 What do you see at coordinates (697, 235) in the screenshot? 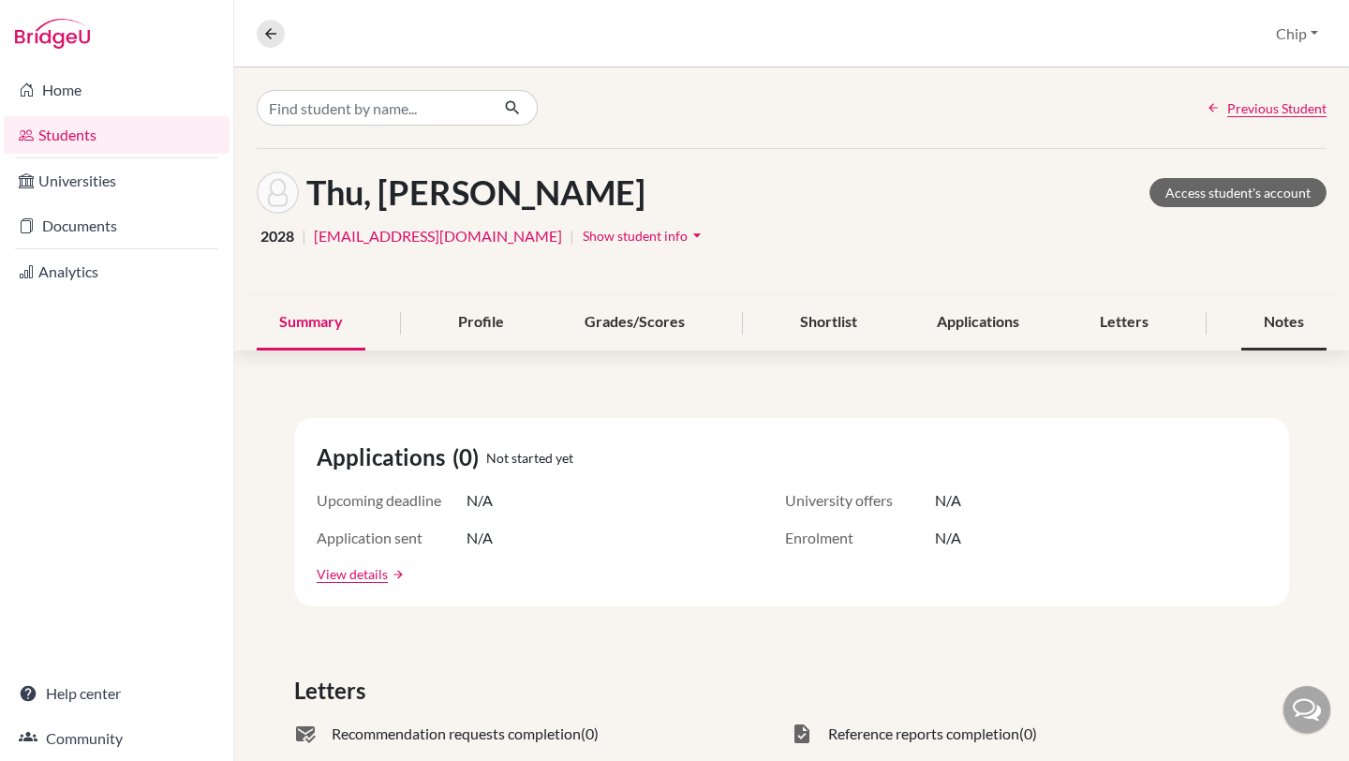
I see `i: arrow_drop_down` at bounding box center [697, 235].